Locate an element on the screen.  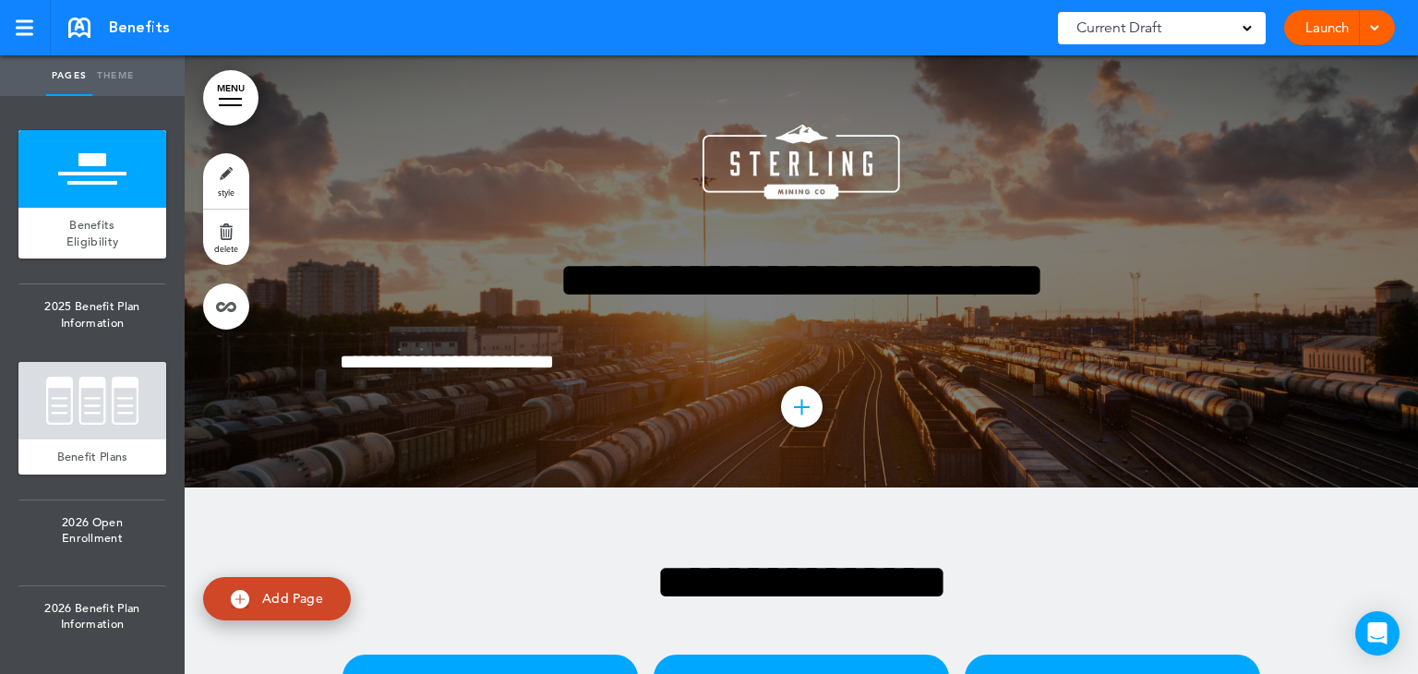
span: 2025 Benefit Plan Information is located at coordinates (92, 314).